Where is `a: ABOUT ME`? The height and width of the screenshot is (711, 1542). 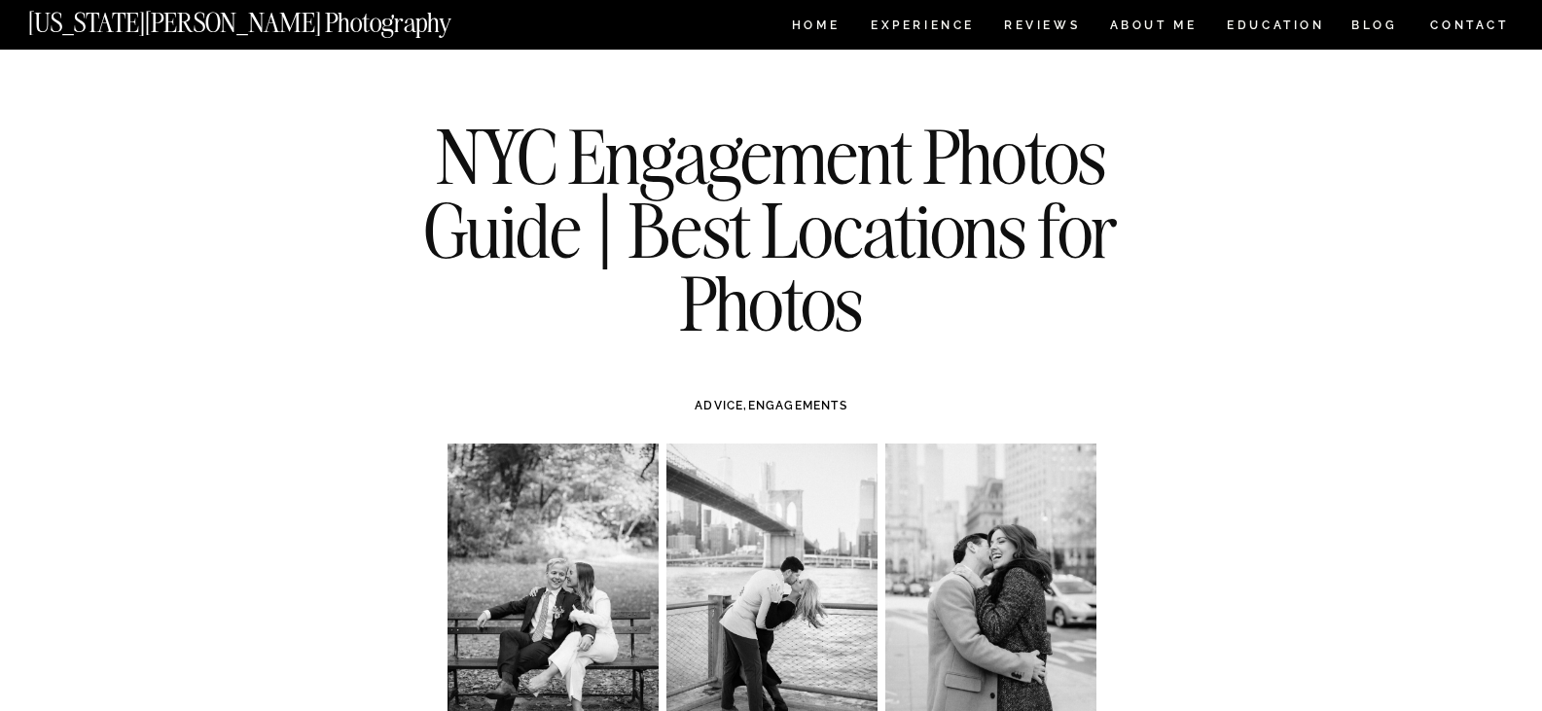
a: ABOUT ME is located at coordinates (1153, 27).